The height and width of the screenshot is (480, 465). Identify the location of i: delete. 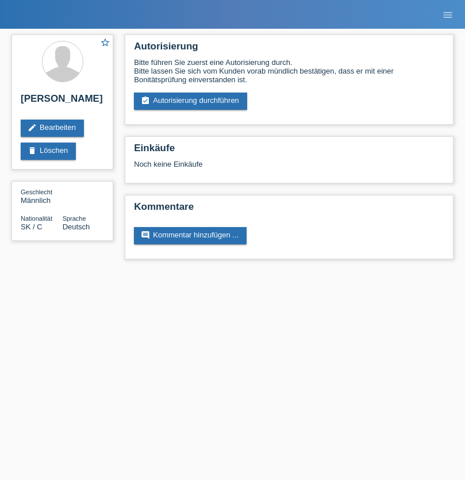
(32, 151).